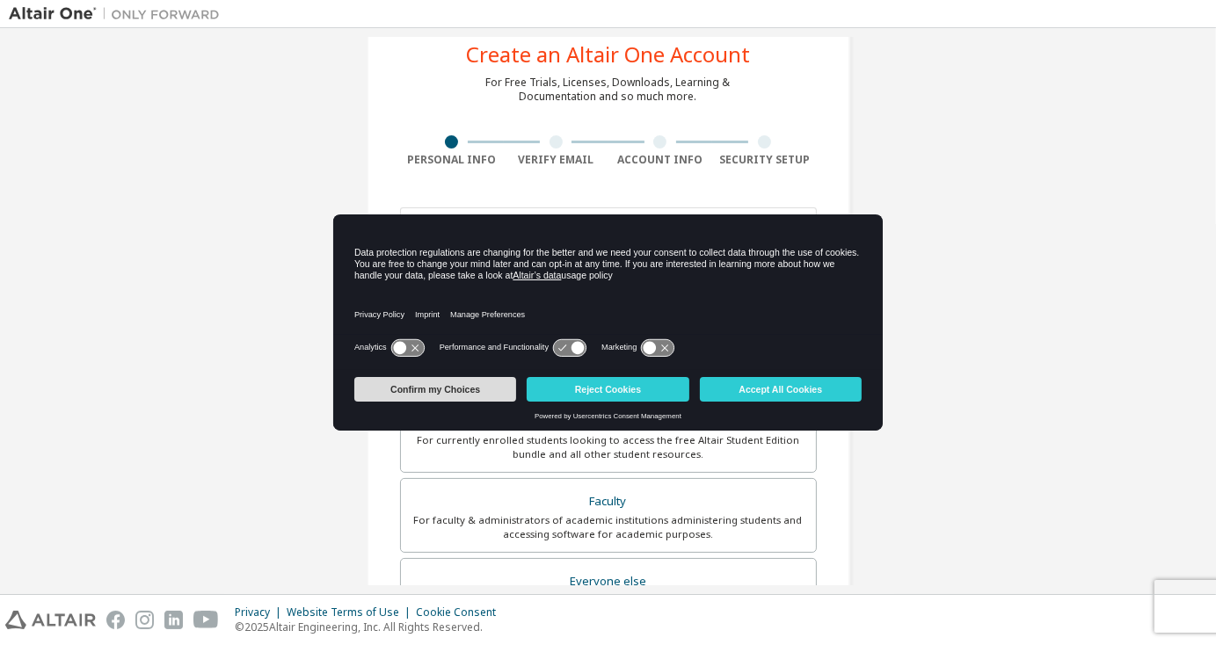 The height and width of the screenshot is (645, 1216). I want to click on div: Everyone else, so click(608, 582).